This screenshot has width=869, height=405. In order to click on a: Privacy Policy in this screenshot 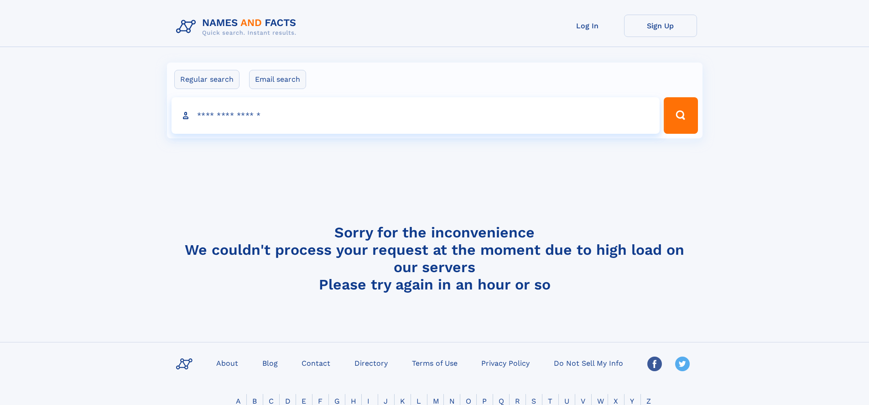, I will do `click(505, 362)`.